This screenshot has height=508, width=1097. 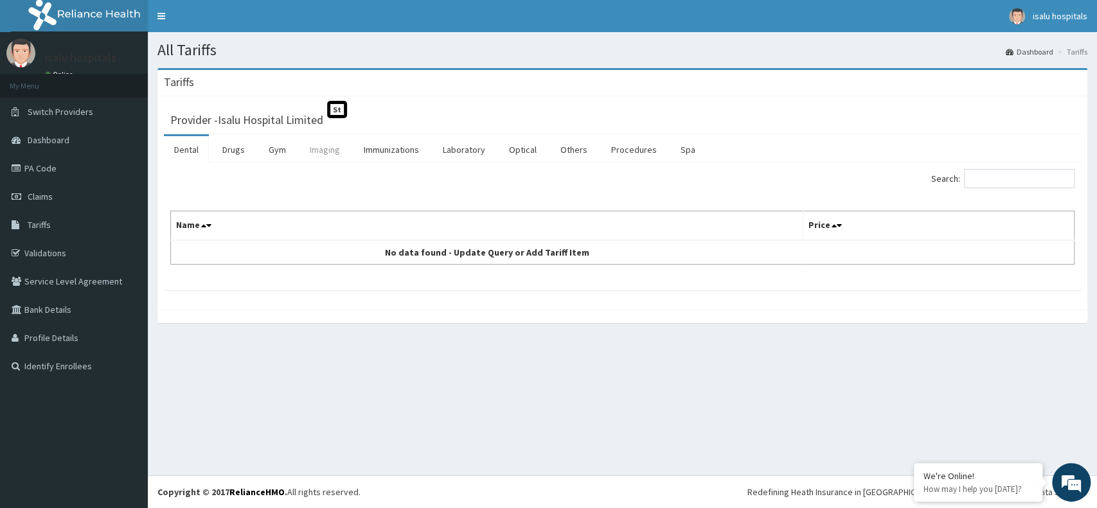 I want to click on a: Optical, so click(x=522, y=150).